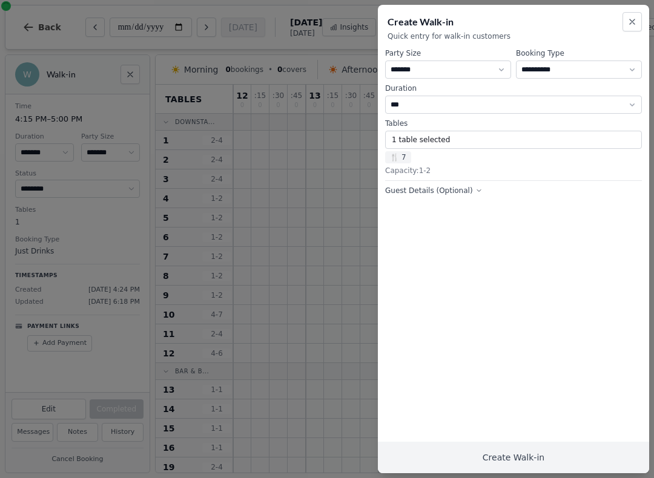 This screenshot has width=654, height=478. What do you see at coordinates (398, 157) in the screenshot?
I see `span: 7` at bounding box center [398, 157].